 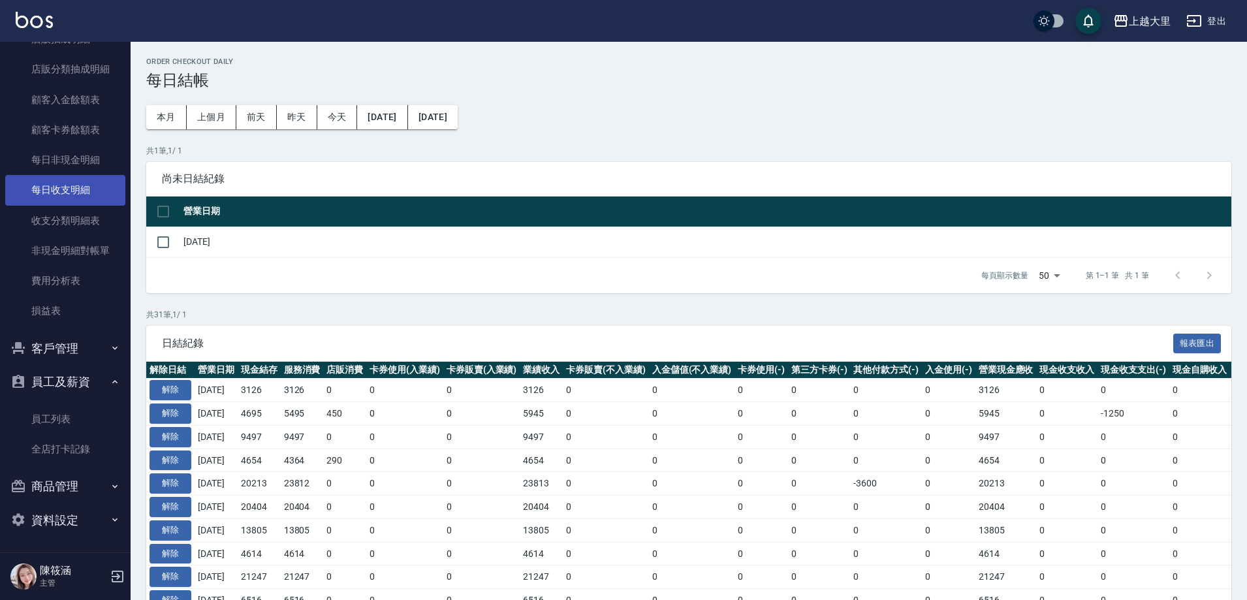 I want to click on a: 顧客卡券餘額表, so click(x=65, y=130).